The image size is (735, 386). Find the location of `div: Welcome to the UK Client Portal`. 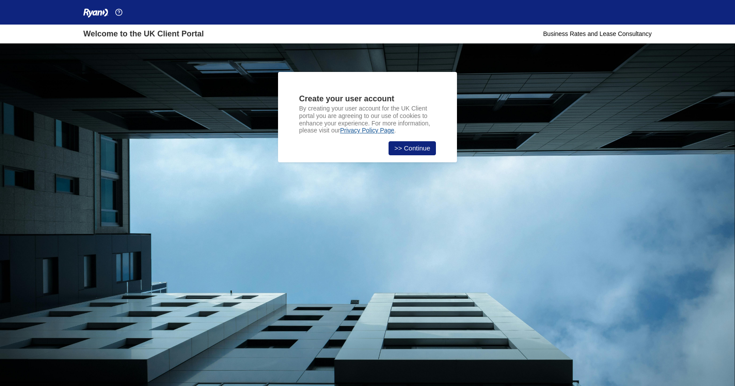

div: Welcome to the UK Client Portal is located at coordinates (143, 34).